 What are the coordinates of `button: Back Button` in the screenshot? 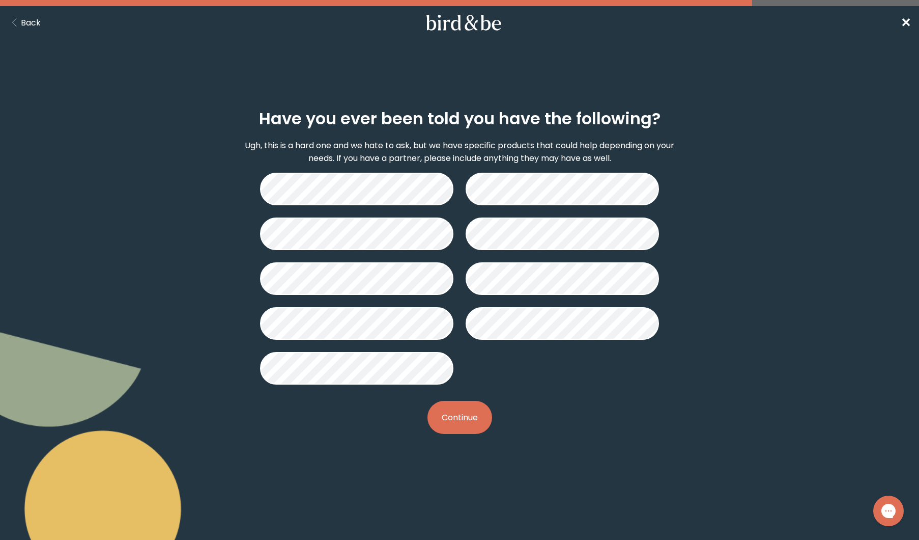 It's located at (24, 22).